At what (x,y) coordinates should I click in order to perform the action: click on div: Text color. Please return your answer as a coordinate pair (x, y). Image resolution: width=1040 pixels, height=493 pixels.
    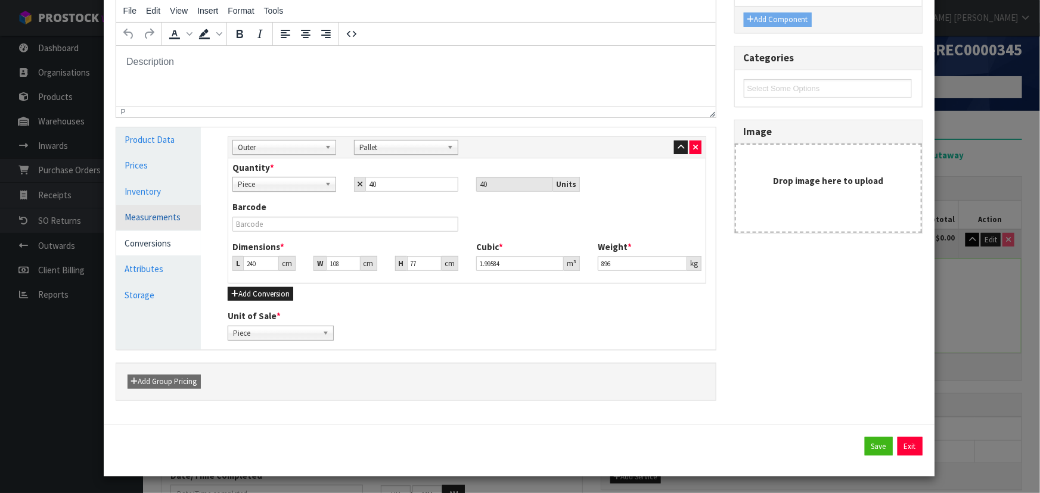
    Looking at the image, I should click on (179, 34).